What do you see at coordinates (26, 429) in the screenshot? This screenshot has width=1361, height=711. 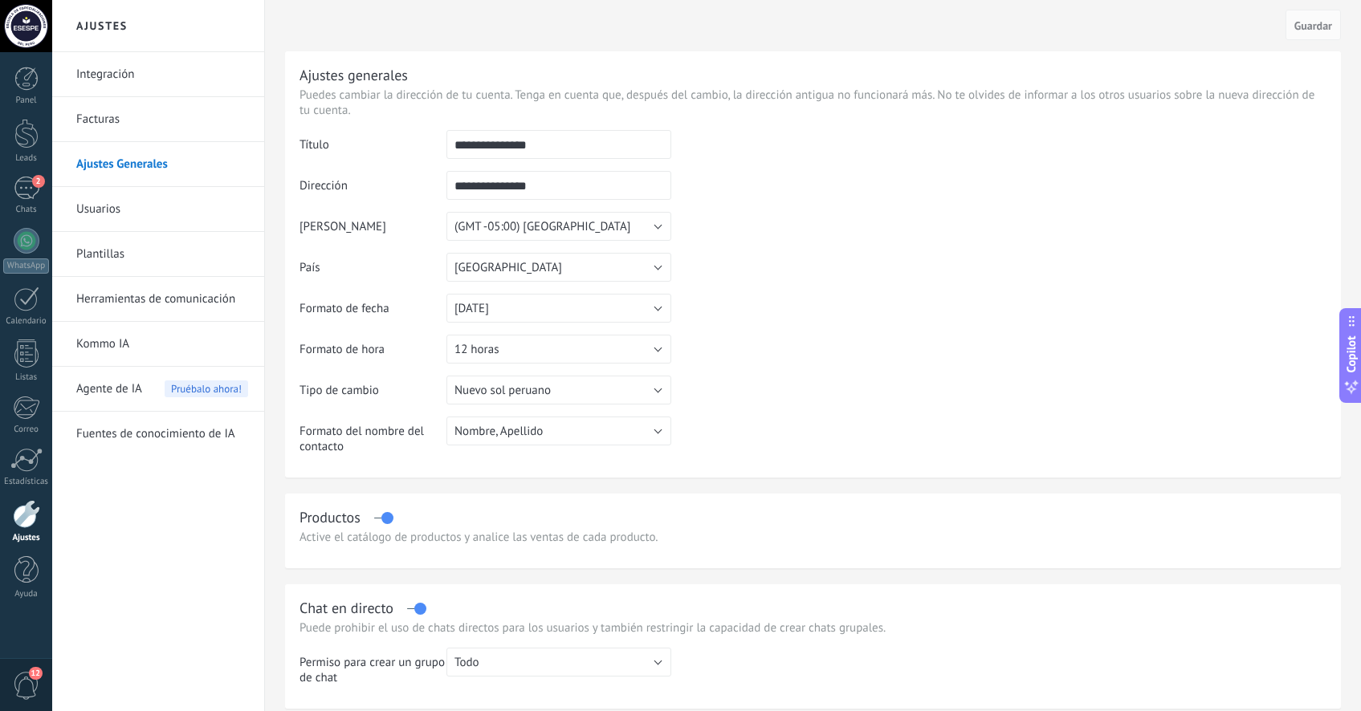 I see `div: Correo` at bounding box center [26, 429].